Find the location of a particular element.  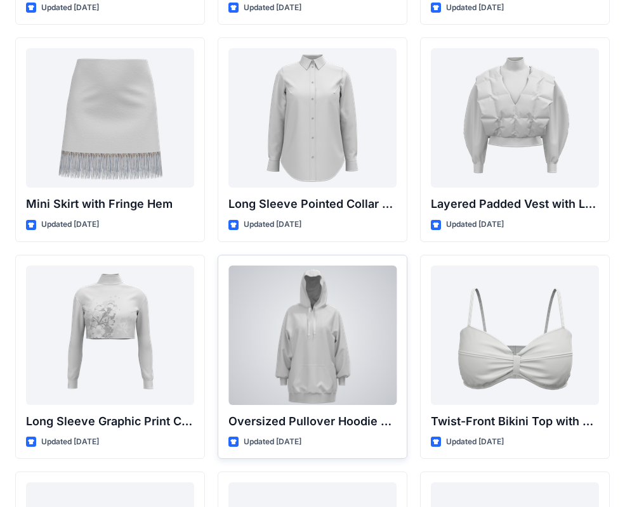

p: Mini Skirt with Fringe Hem is located at coordinates (110, 204).